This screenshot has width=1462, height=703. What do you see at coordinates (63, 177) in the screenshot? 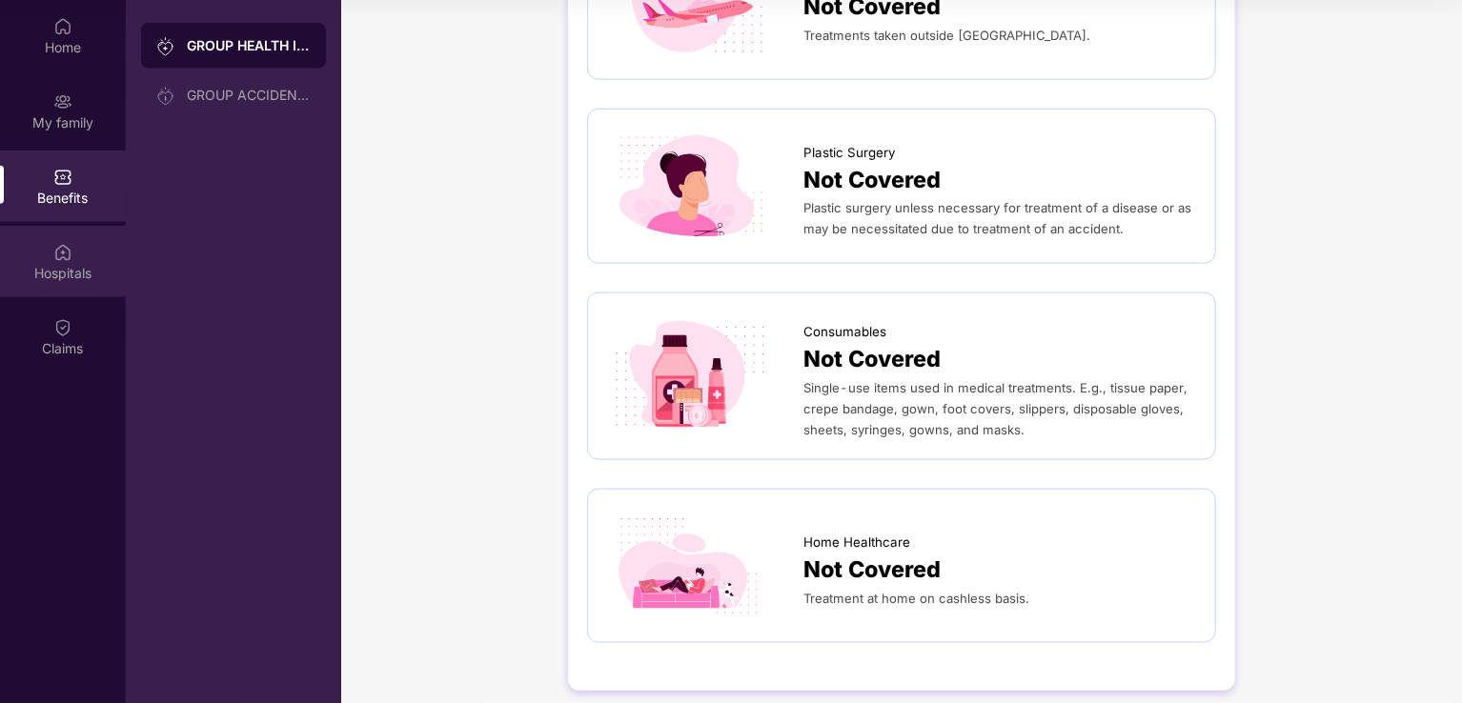
I see `img: svg+xml;base64,PHN2ZyBpZD0iQmVuZWZpdHMiIHhtbG5zPSJodHRwOi8vd3d3LnczLm9yZy8yMDAwL3N2ZyIgd2lkdGg9Ij...` at bounding box center [63, 177].